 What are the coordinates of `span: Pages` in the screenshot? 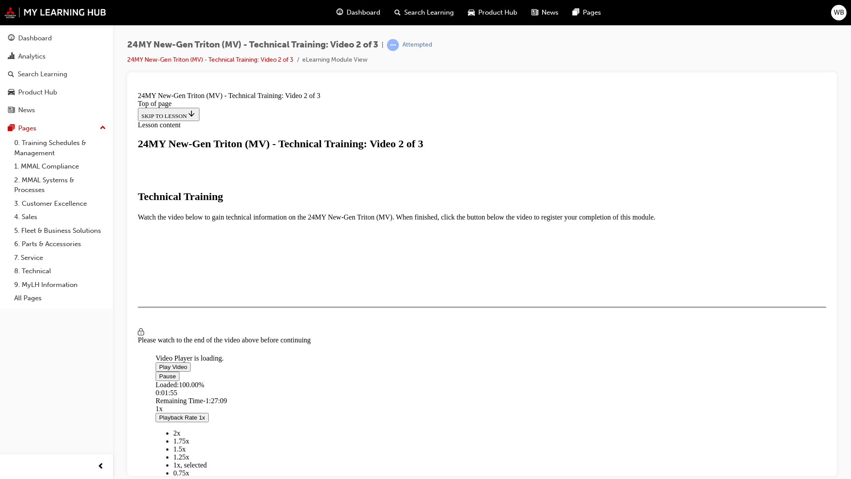 It's located at (592, 12).